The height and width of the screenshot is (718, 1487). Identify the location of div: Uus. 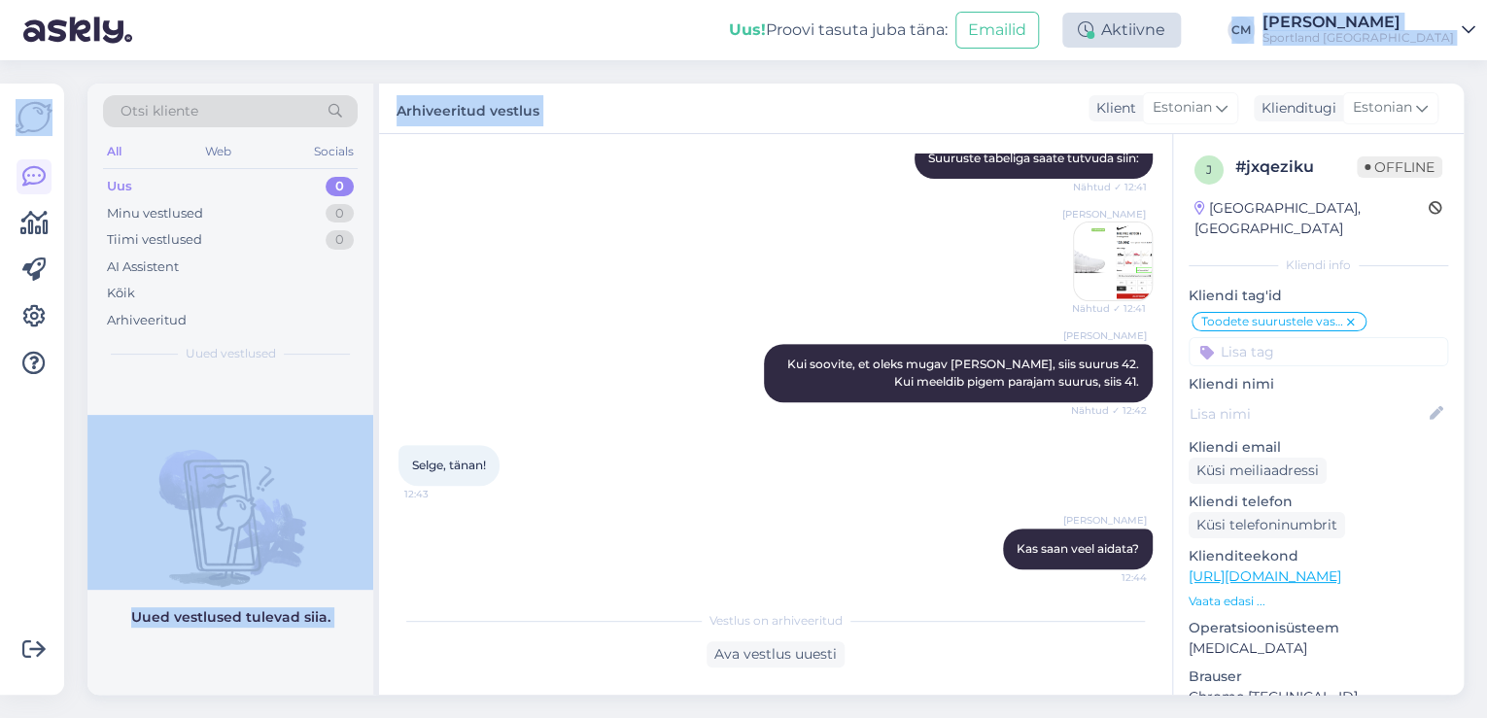
(120, 187).